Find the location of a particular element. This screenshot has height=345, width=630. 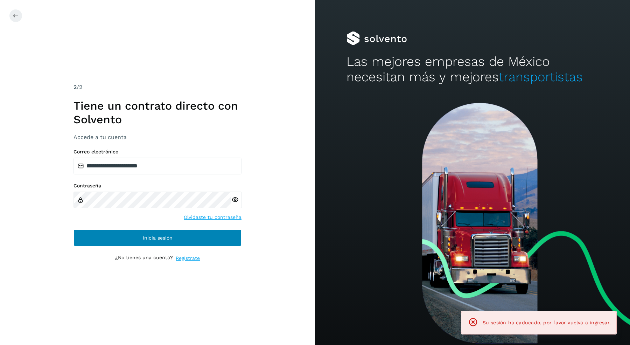

span: Su sesión ha caducado, por favor vuelva a ingresar. is located at coordinates (547, 322).